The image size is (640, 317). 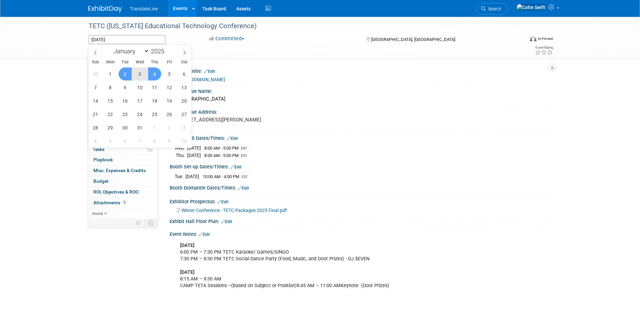 I want to click on a: more, so click(x=123, y=214).